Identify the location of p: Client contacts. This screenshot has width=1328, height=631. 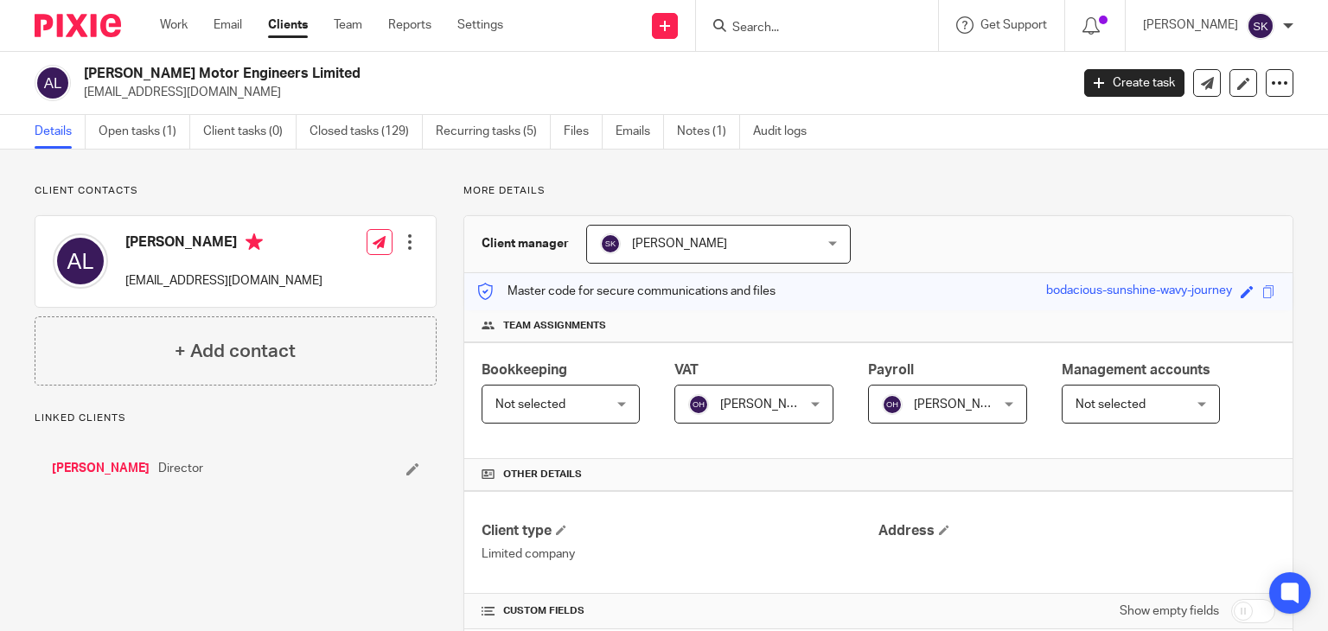
(235, 191).